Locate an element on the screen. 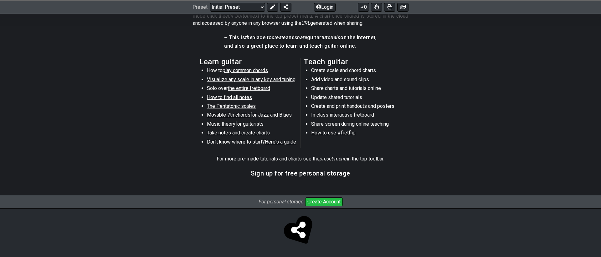  h4: and also a great place to learn and teach guitar online. is located at coordinates (300, 46).